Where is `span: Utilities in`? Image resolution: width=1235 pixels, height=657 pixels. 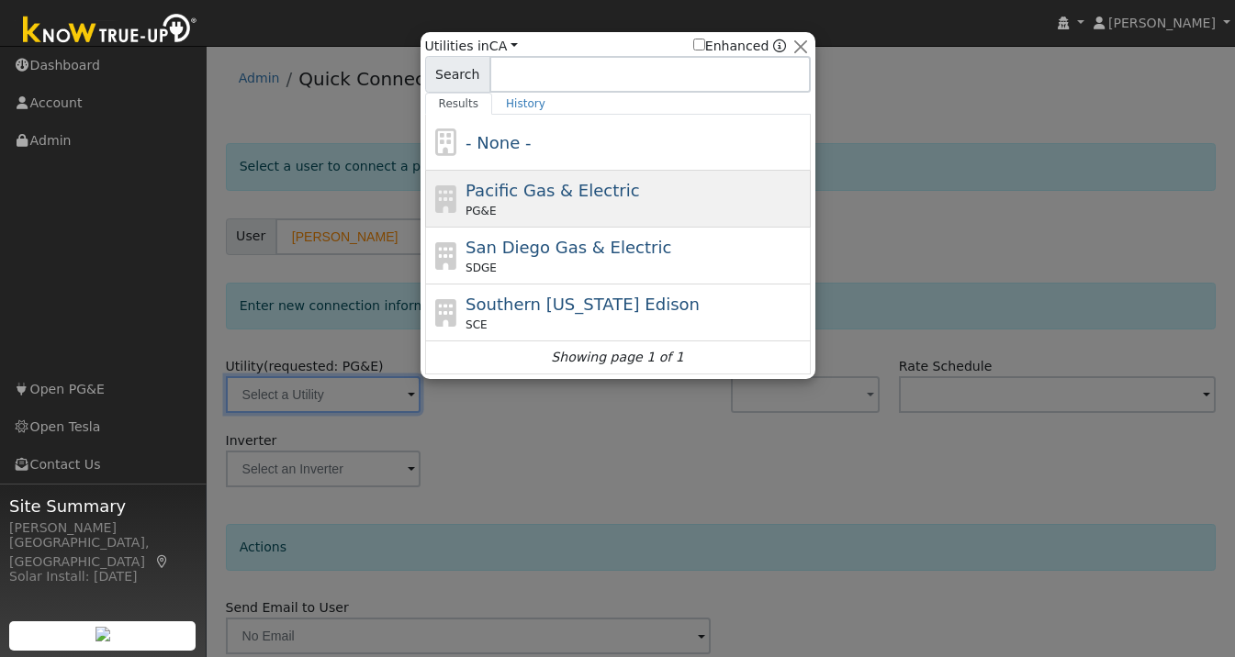
span: Utilities in is located at coordinates (471, 46).